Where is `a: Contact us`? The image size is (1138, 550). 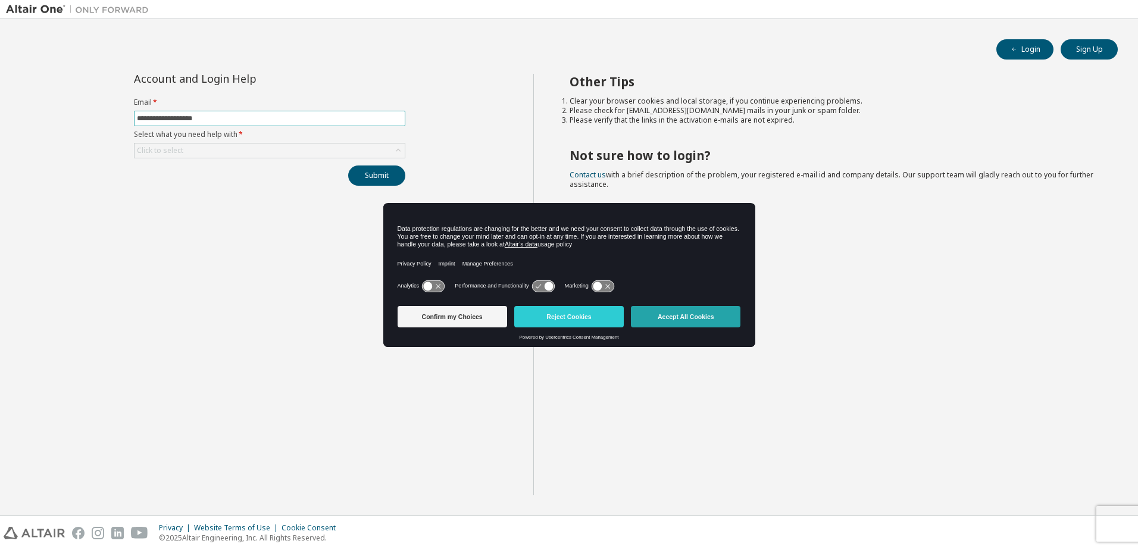 a: Contact us is located at coordinates (587, 174).